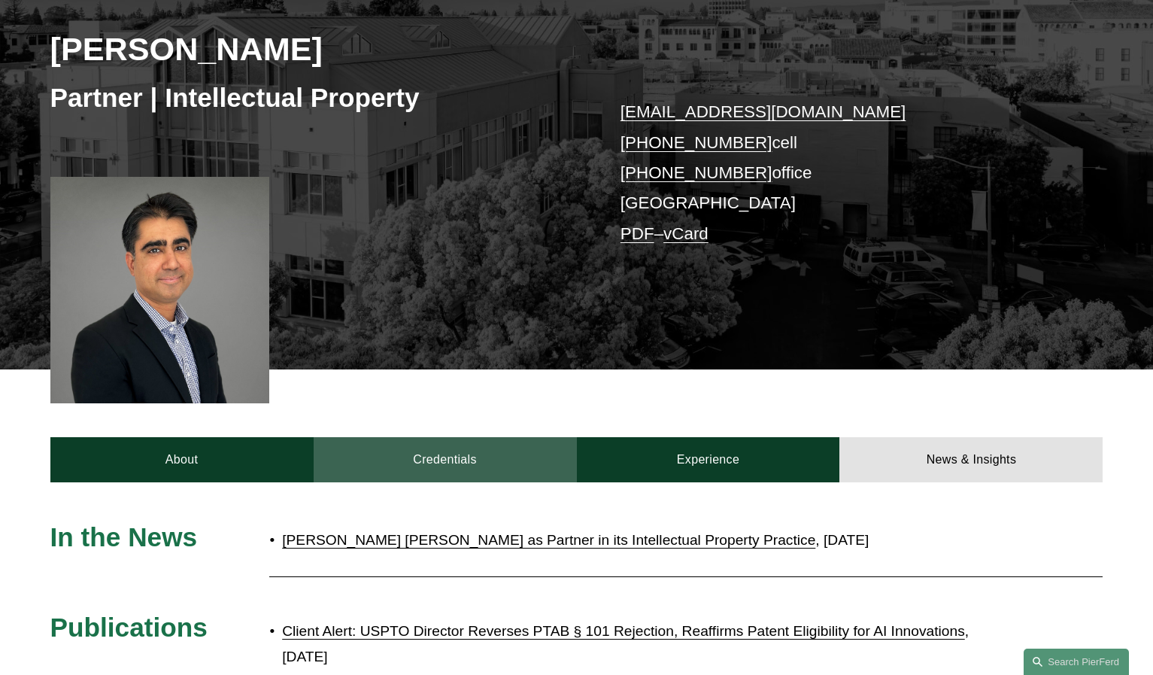 The image size is (1153, 675). Describe the element at coordinates (129, 626) in the screenshot. I see `span: Publications` at that location.